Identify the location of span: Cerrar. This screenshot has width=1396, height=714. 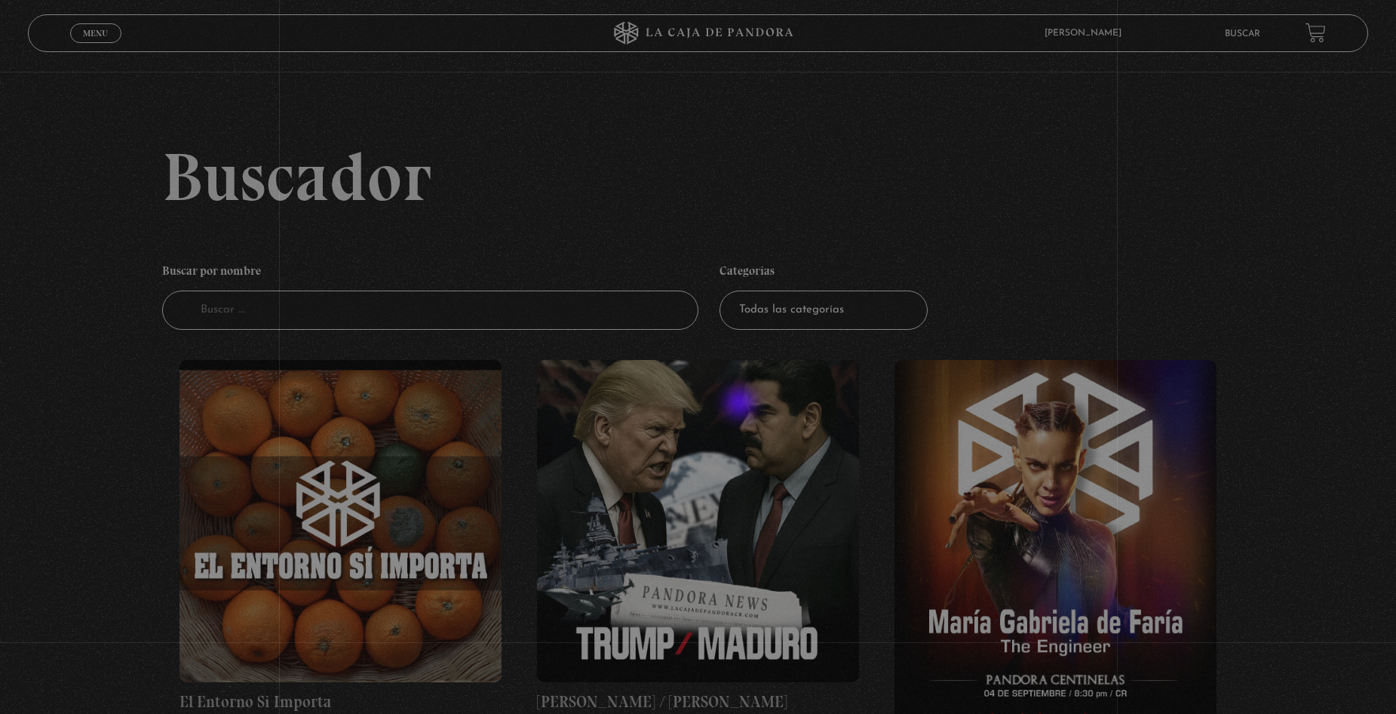
(95, 47).